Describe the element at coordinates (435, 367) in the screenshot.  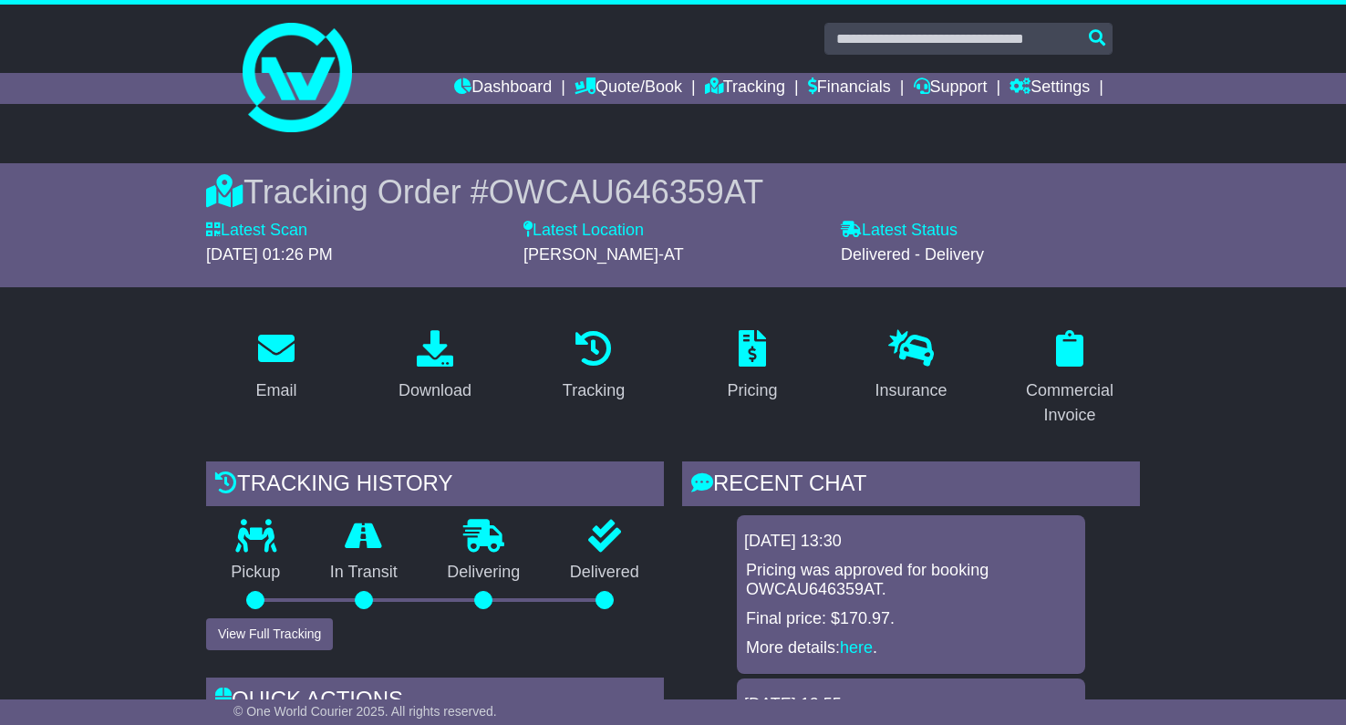
I see `a: Download` at that location.